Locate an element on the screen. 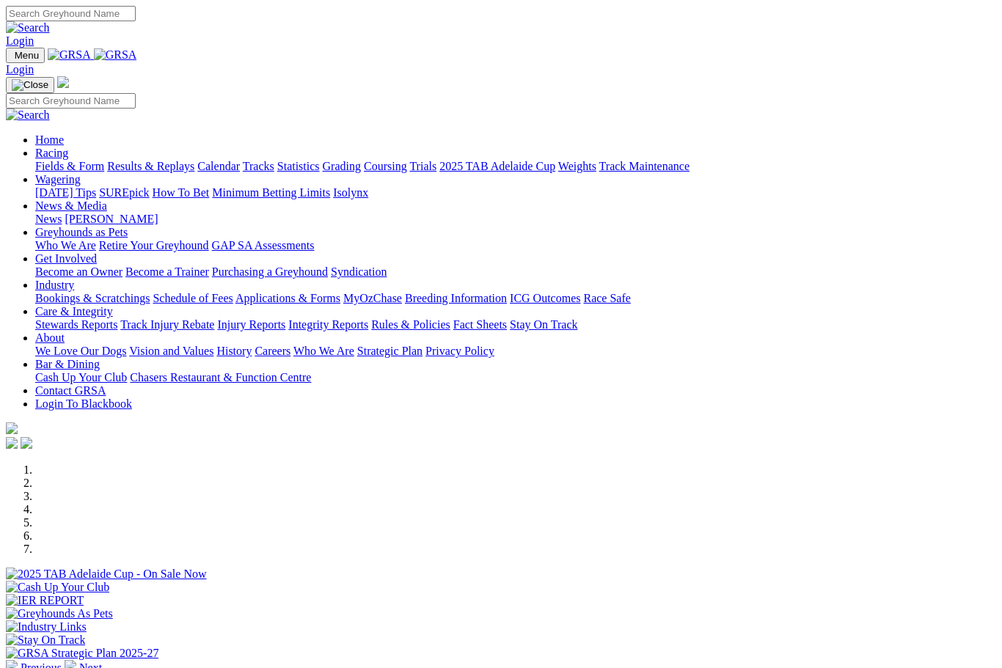 The height and width of the screenshot is (668, 1002). a: 2025 TAB Adelaide Cup is located at coordinates (497, 166).